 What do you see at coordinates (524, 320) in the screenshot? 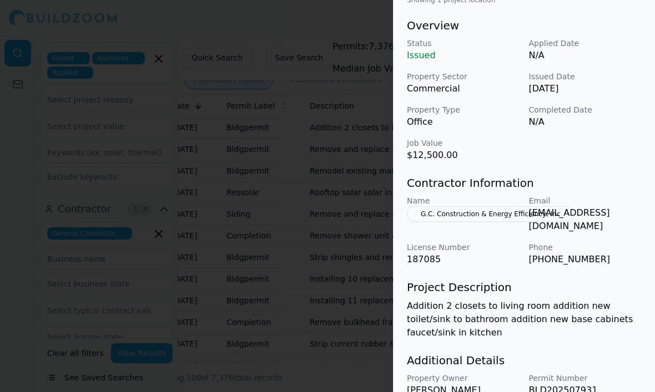
I see `p: Addition 2 closets to living room addition new toilet/sink to bathroom addition new base cabinets...` at bounding box center [524, 320].